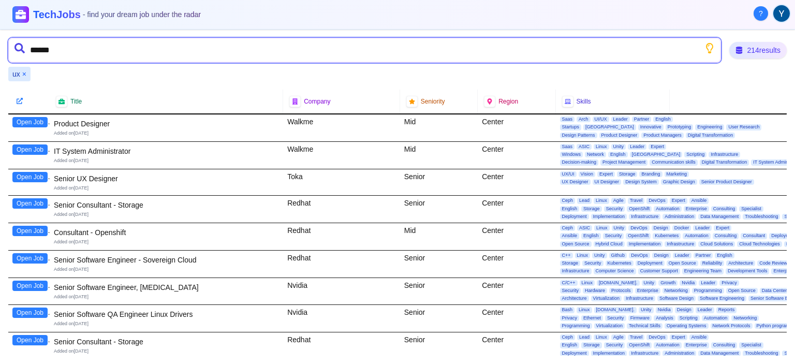  What do you see at coordinates (677, 298) in the screenshot?
I see `span: Software Design` at bounding box center [677, 298].